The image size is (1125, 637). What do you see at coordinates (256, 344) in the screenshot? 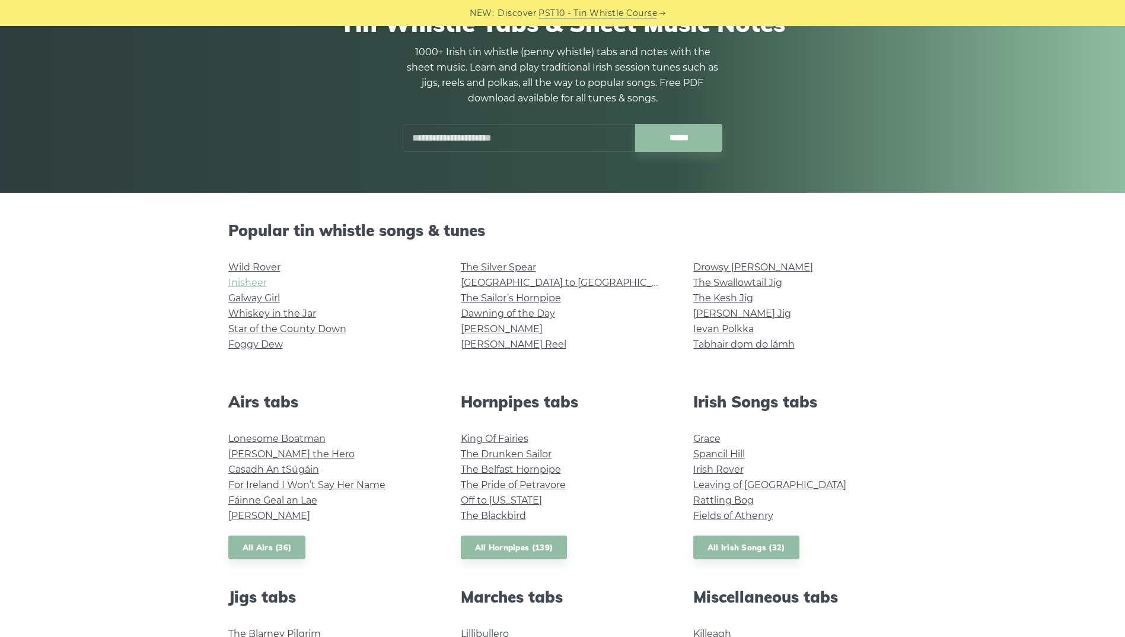
I see `a: Foggy Dew` at bounding box center [256, 344].